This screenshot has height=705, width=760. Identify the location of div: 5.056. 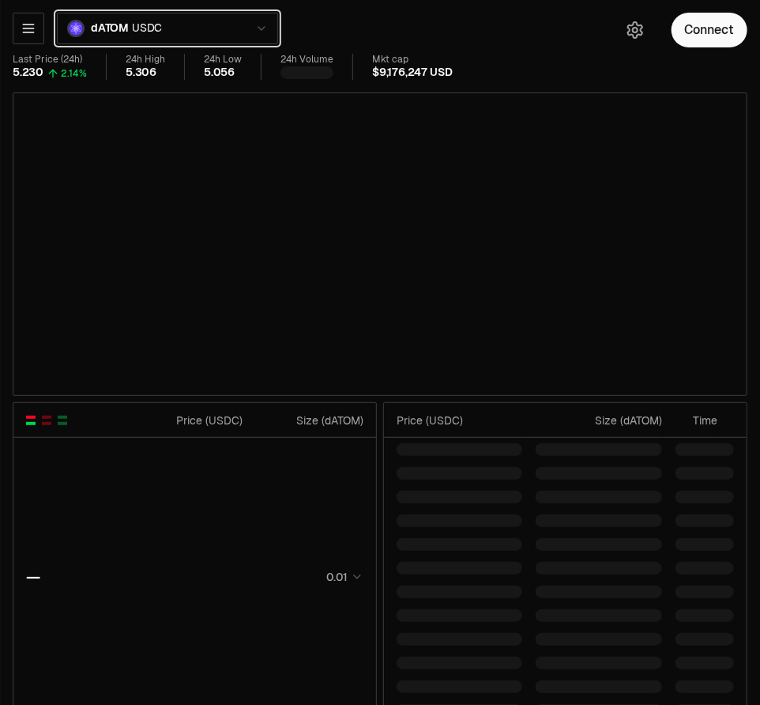
(219, 73).